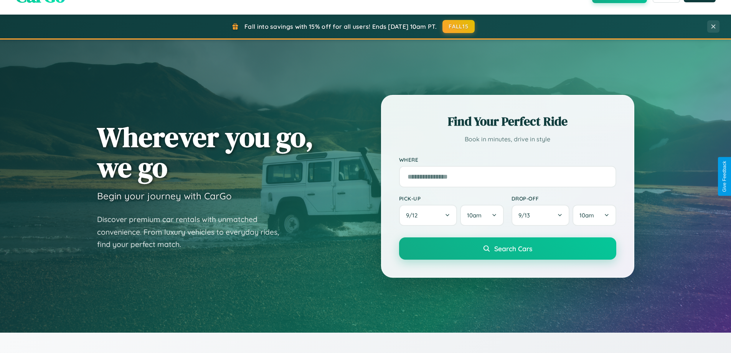 The height and width of the screenshot is (353, 731). Describe the element at coordinates (164, 196) in the screenshot. I see `h3: Begin your journey with CarGo` at that location.